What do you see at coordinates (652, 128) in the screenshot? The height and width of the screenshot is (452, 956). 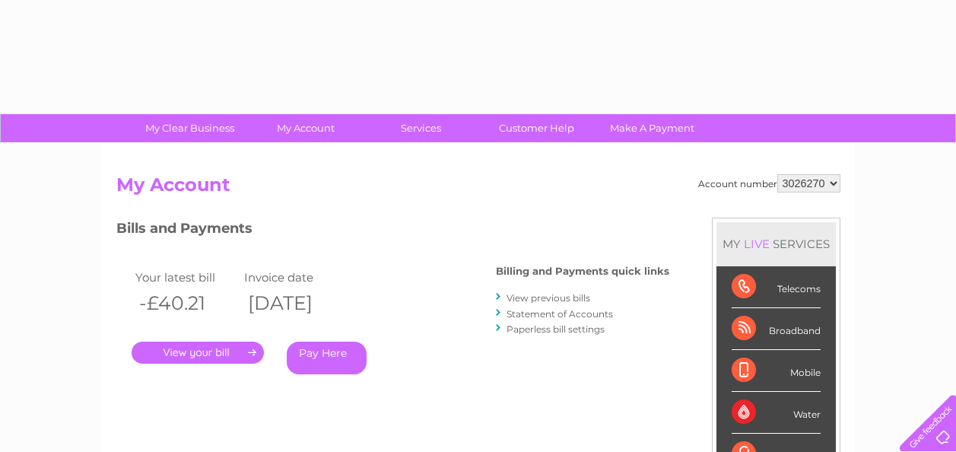 I see `a: Make A Payment` at bounding box center [652, 128].